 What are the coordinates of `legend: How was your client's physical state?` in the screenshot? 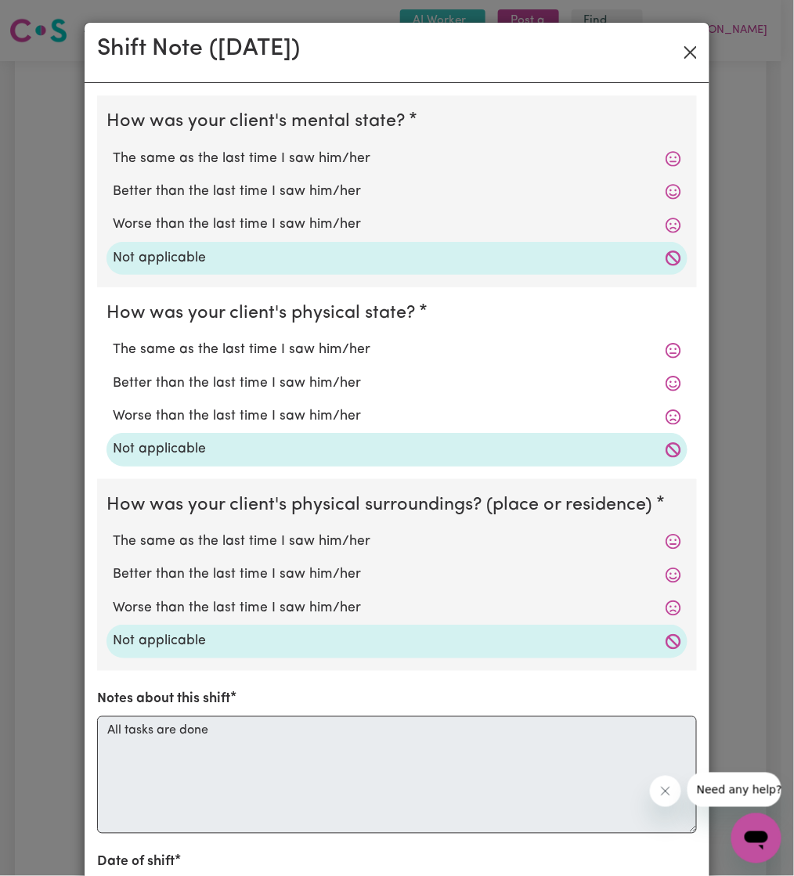 It's located at (264, 313).